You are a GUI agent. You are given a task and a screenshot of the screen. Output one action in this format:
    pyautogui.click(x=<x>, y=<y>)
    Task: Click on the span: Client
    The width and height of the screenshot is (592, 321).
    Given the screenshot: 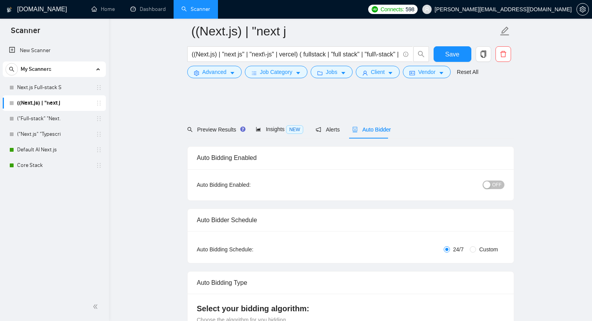 What is the action you would take?
    pyautogui.click(x=378, y=72)
    